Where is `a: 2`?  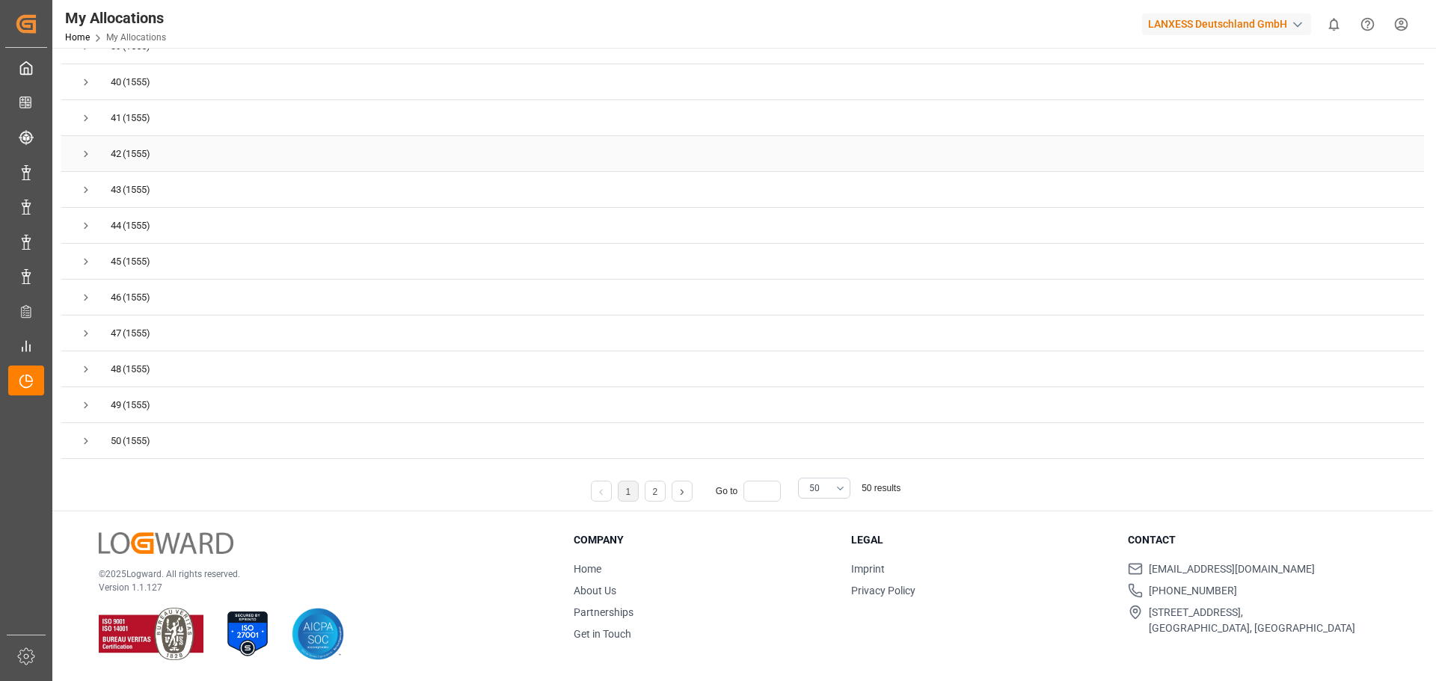 a: 2 is located at coordinates (654, 492).